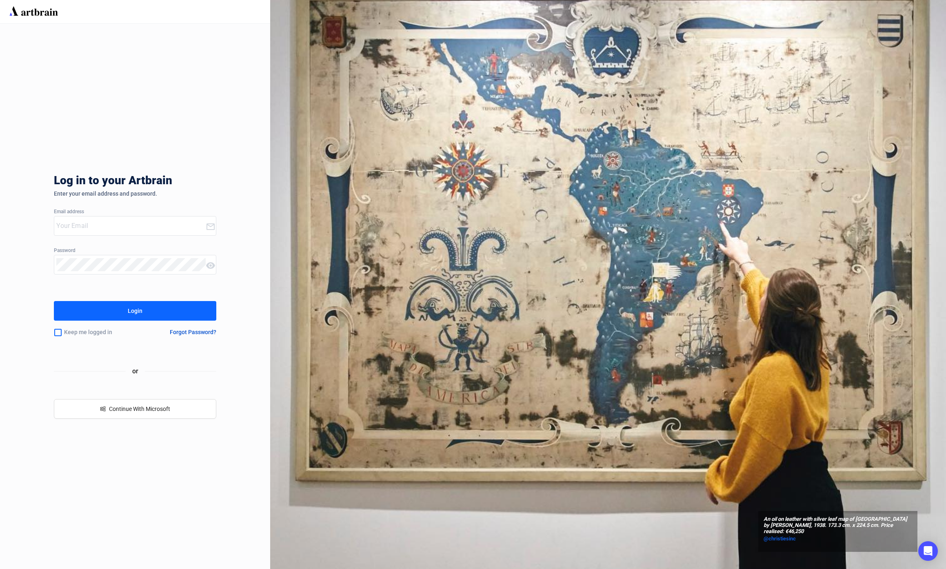 The height and width of the screenshot is (569, 946). Describe the element at coordinates (135, 194) in the screenshot. I see `div: Enter your email address and password.` at that location.